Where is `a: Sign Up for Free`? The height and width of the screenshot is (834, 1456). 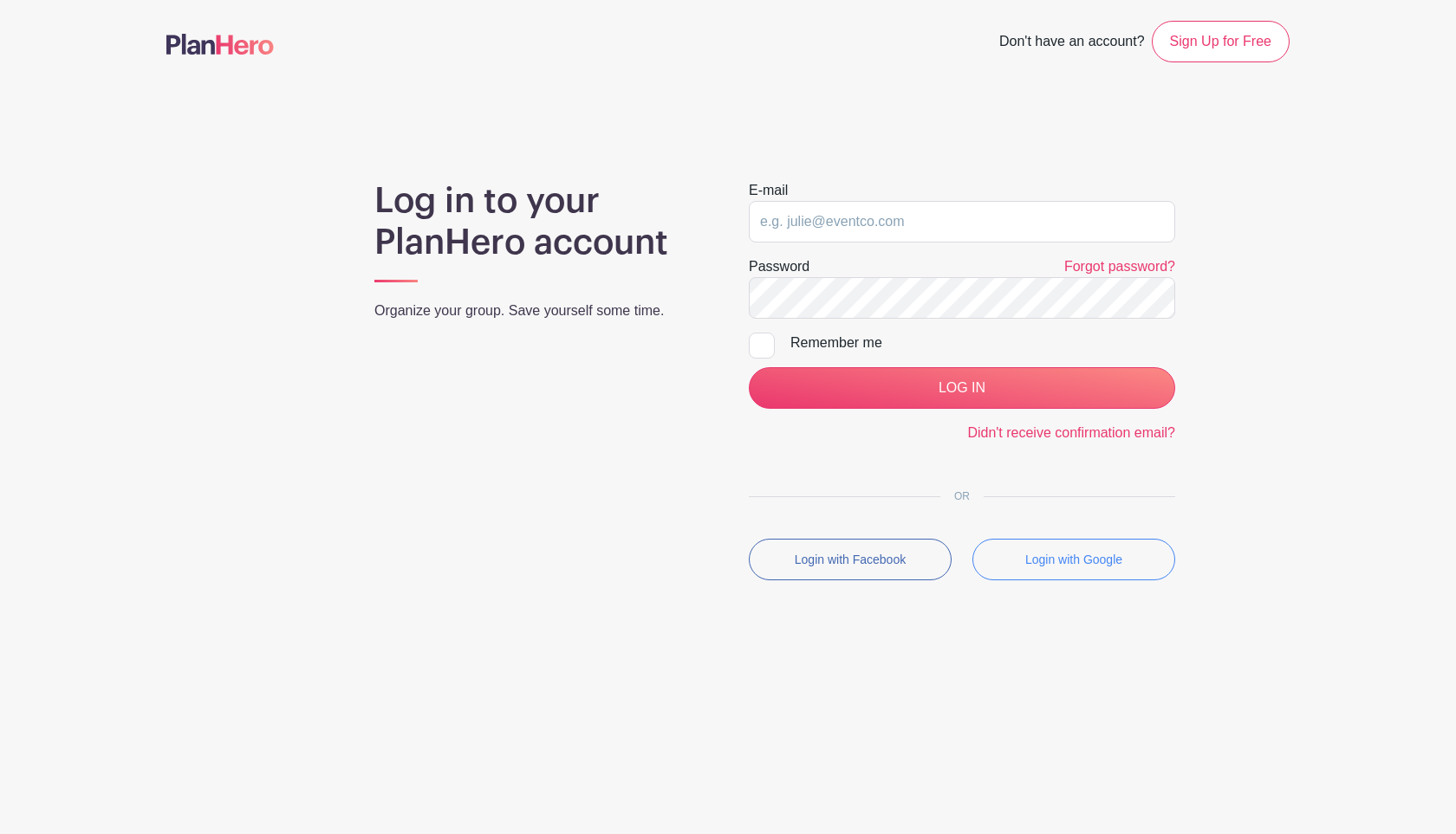
a: Sign Up for Free is located at coordinates (1221, 41).